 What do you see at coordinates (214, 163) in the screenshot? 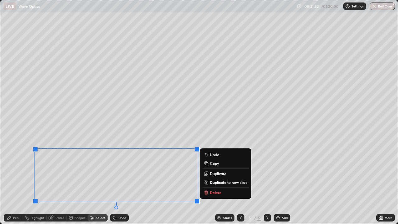
I see `p: Copy` at bounding box center [214, 163].